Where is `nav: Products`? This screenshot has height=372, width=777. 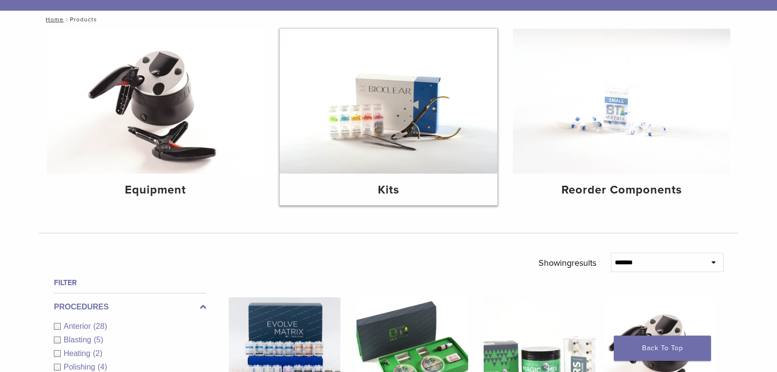
nav: Products is located at coordinates (388, 19).